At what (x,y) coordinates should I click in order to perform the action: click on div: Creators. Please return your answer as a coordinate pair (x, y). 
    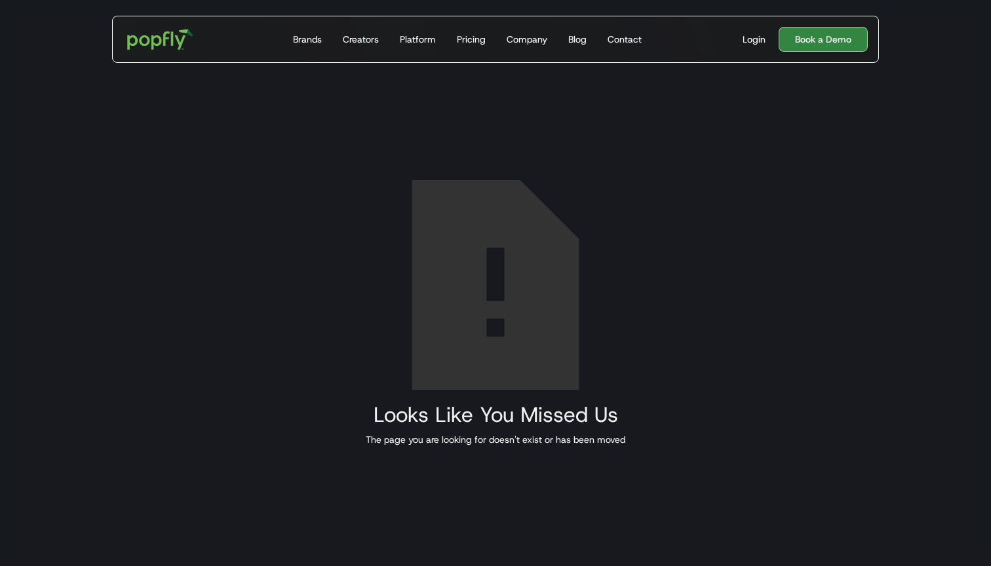
    Looking at the image, I should click on (360, 39).